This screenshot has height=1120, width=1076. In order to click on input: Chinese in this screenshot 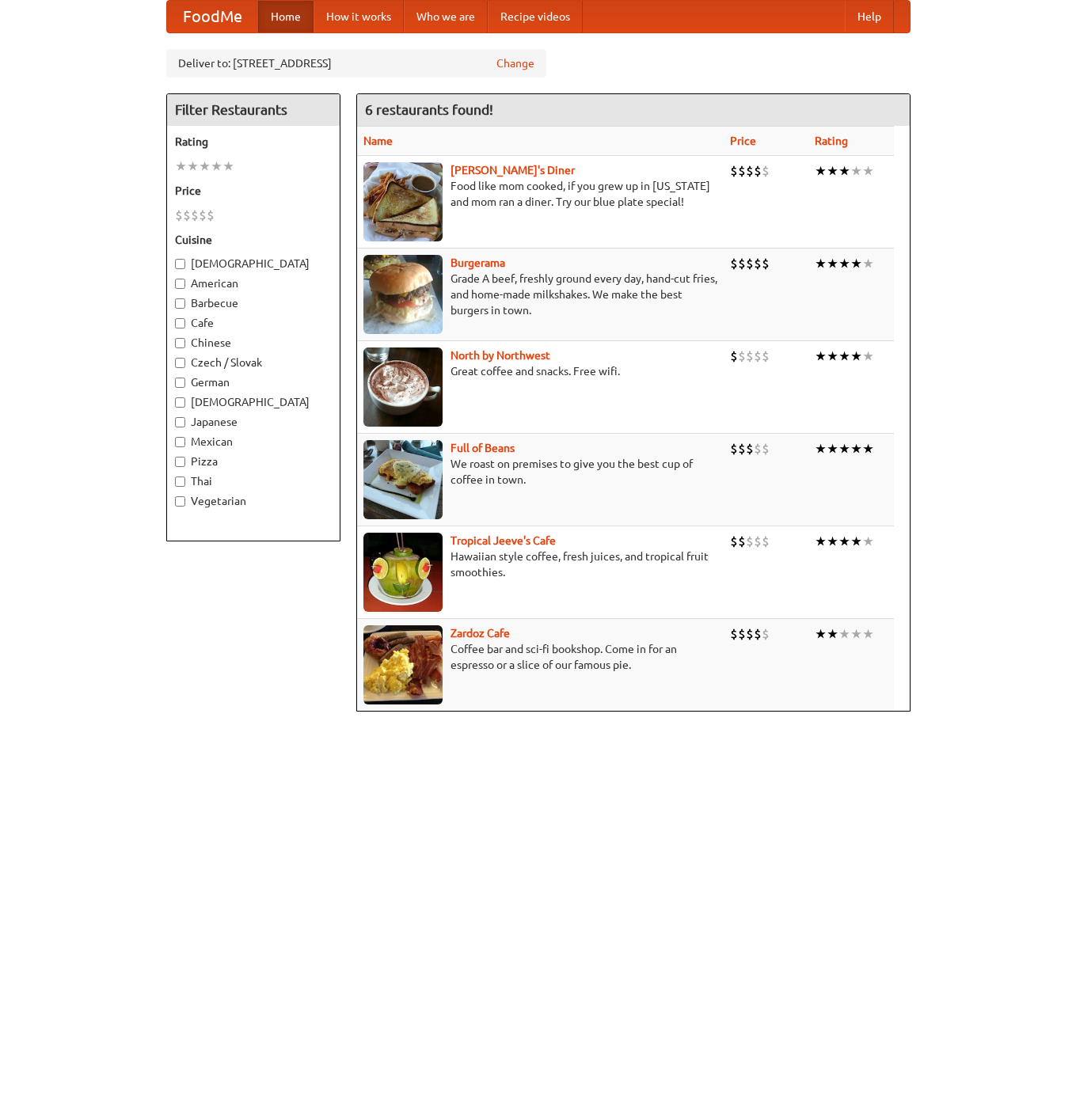, I will do `click(180, 343)`.